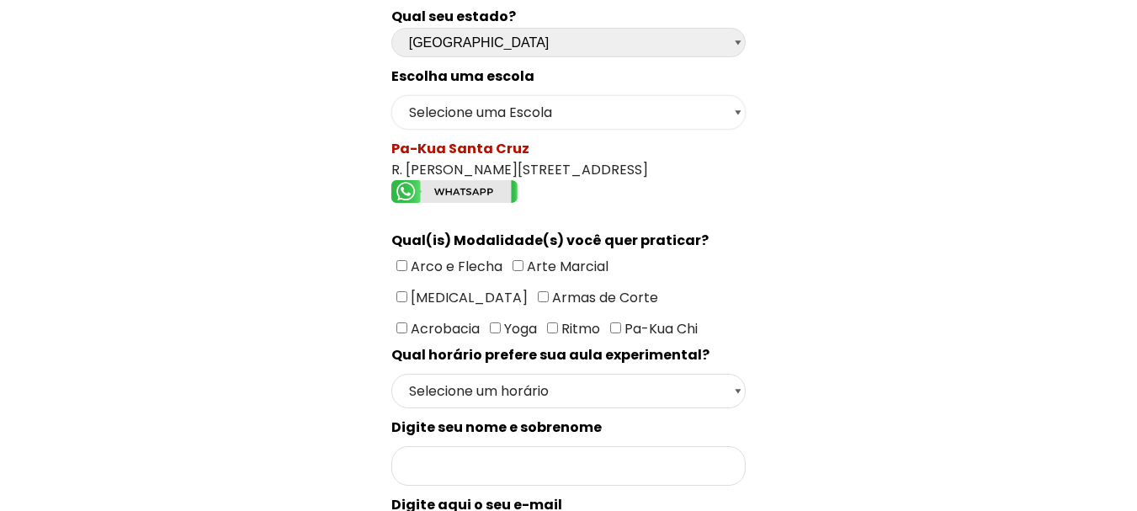  What do you see at coordinates (455, 191) in the screenshot?
I see `img: whatsapp` at bounding box center [455, 191].